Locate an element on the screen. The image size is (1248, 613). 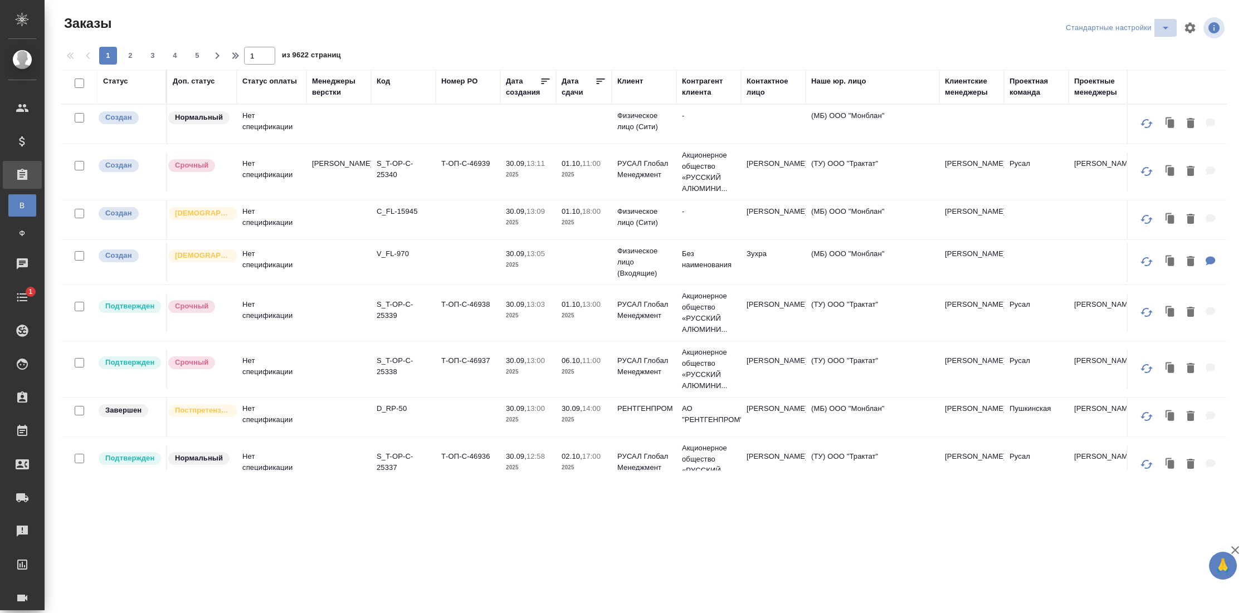
div: Дата создания is located at coordinates (523, 87).